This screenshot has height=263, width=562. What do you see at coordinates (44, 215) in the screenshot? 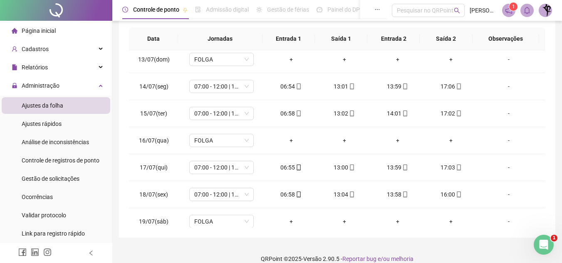
I see `span: Validar protocolo` at bounding box center [44, 215].